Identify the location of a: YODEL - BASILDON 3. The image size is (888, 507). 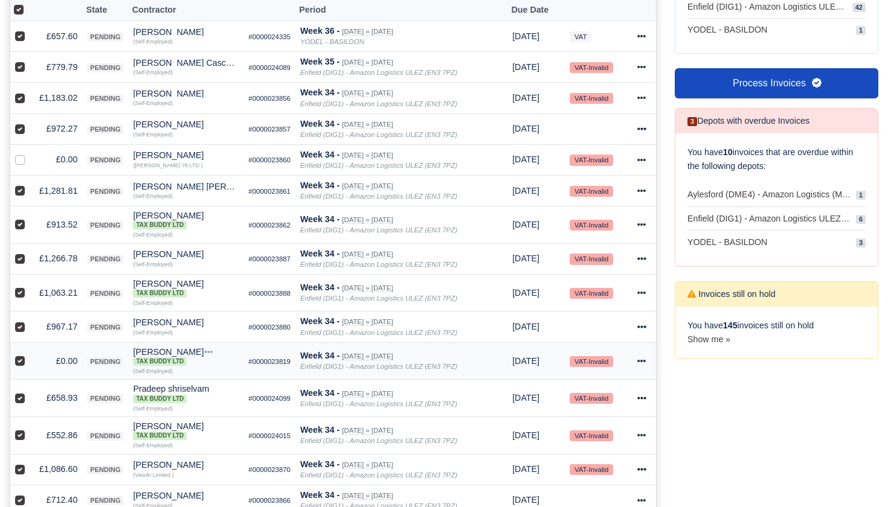
(776, 242).